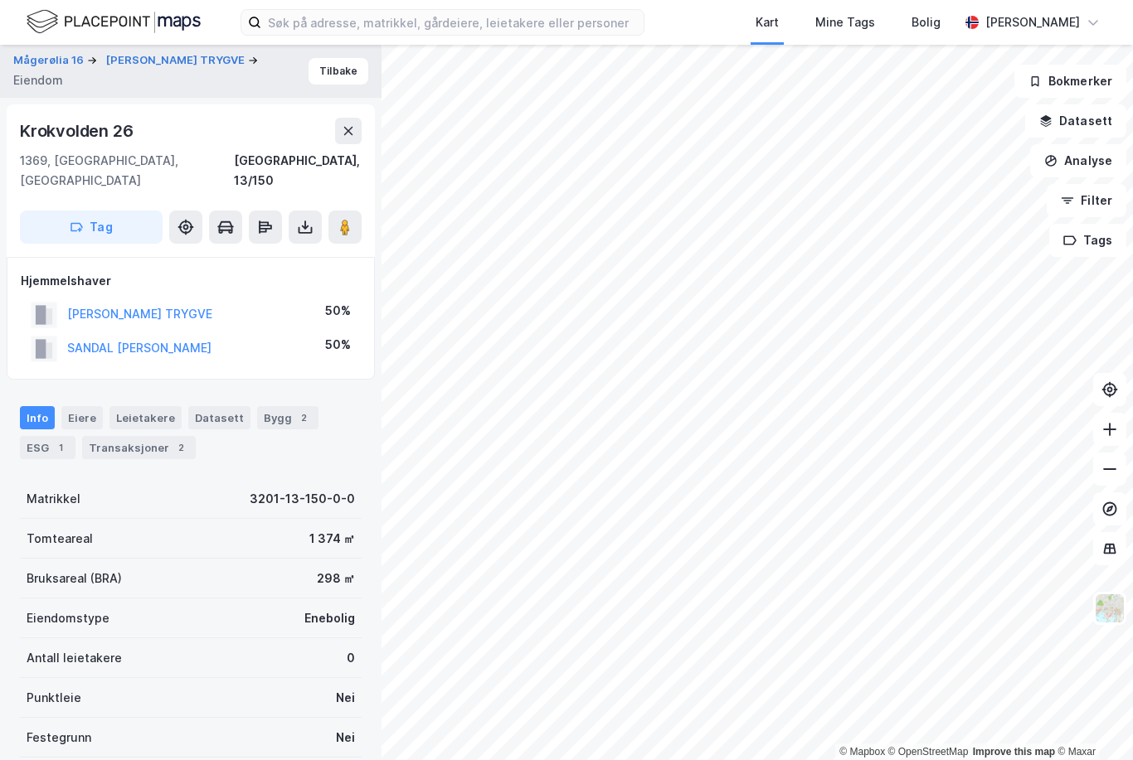 The image size is (1133, 760). I want to click on div: ESG, so click(47, 448).